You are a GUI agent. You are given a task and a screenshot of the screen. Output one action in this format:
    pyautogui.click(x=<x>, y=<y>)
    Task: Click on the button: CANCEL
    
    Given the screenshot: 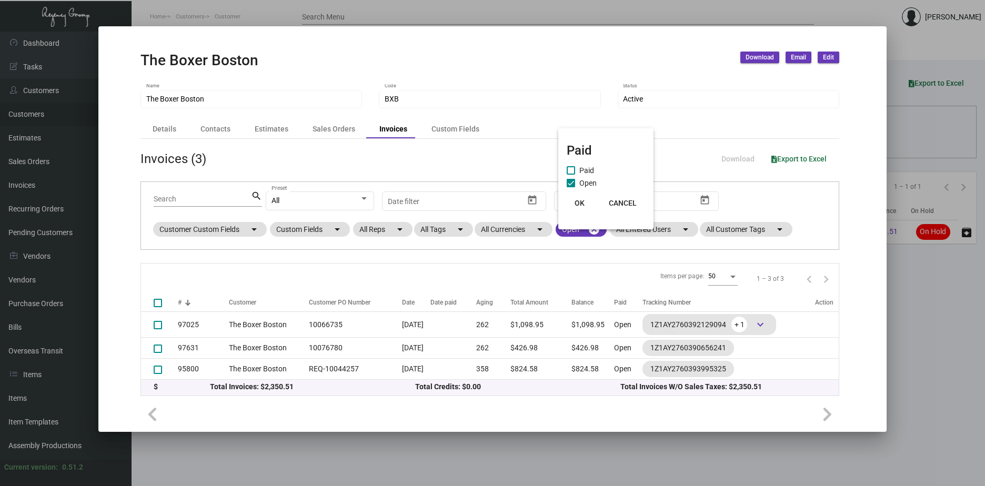 What is the action you would take?
    pyautogui.click(x=622, y=203)
    